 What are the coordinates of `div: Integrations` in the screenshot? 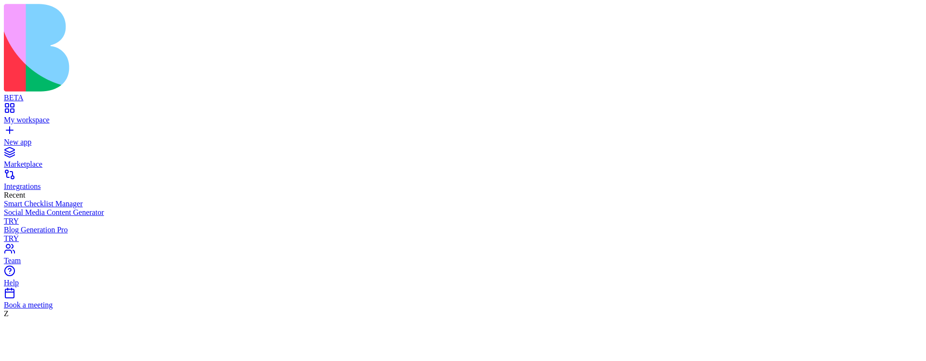 It's located at (463, 187).